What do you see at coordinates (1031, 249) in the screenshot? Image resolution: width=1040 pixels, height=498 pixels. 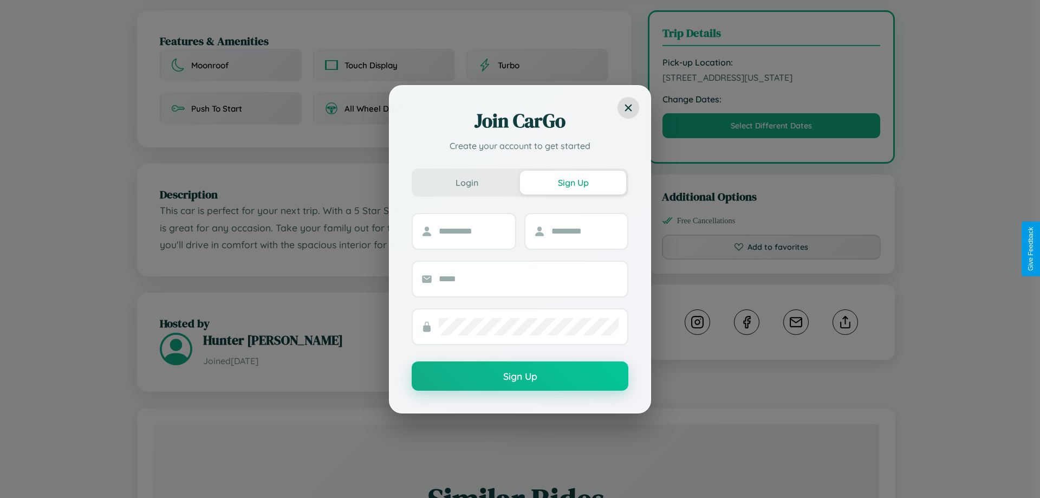 I see `div: Give Feedback` at bounding box center [1031, 249].